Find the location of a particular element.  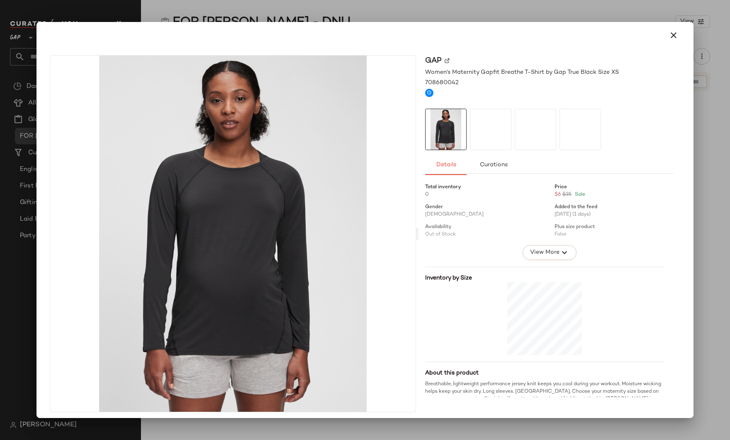

div: Inventory by Size is located at coordinates (544, 278).